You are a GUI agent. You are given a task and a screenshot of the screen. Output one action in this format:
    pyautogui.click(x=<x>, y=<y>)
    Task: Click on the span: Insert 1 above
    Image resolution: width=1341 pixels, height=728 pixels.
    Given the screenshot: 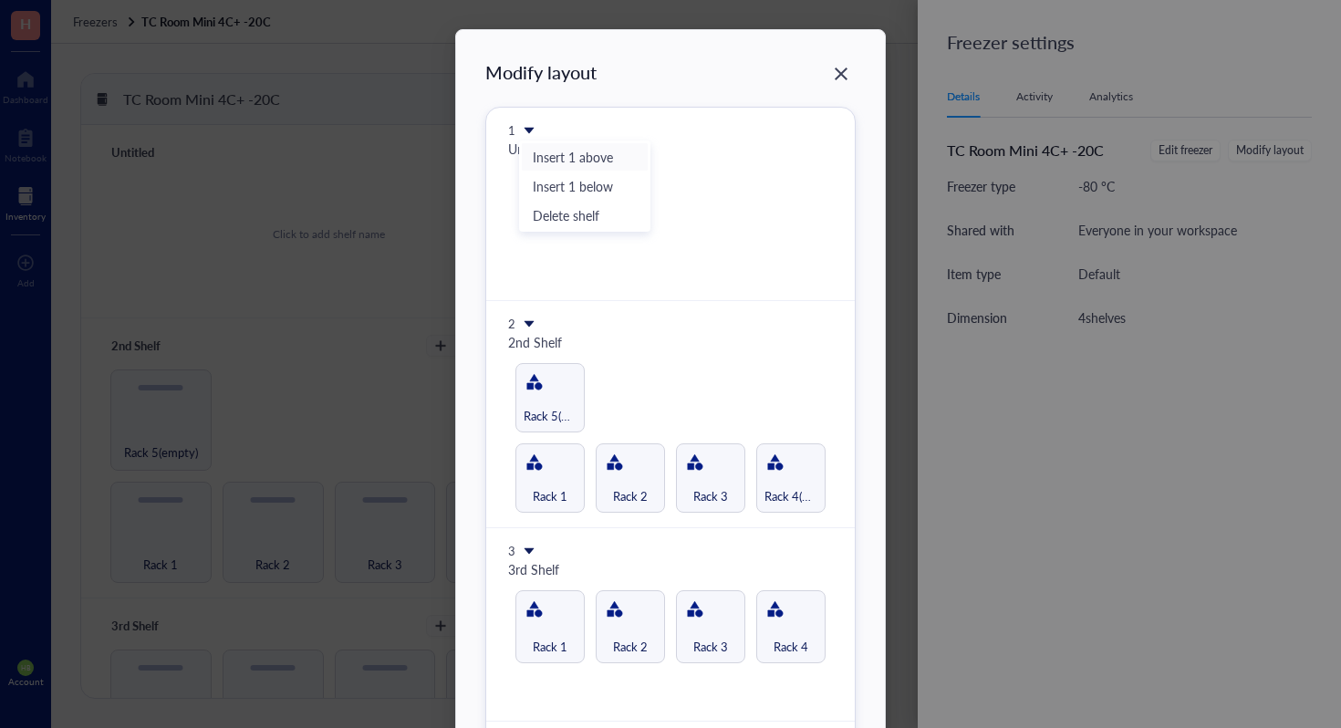 What is the action you would take?
    pyautogui.click(x=585, y=157)
    